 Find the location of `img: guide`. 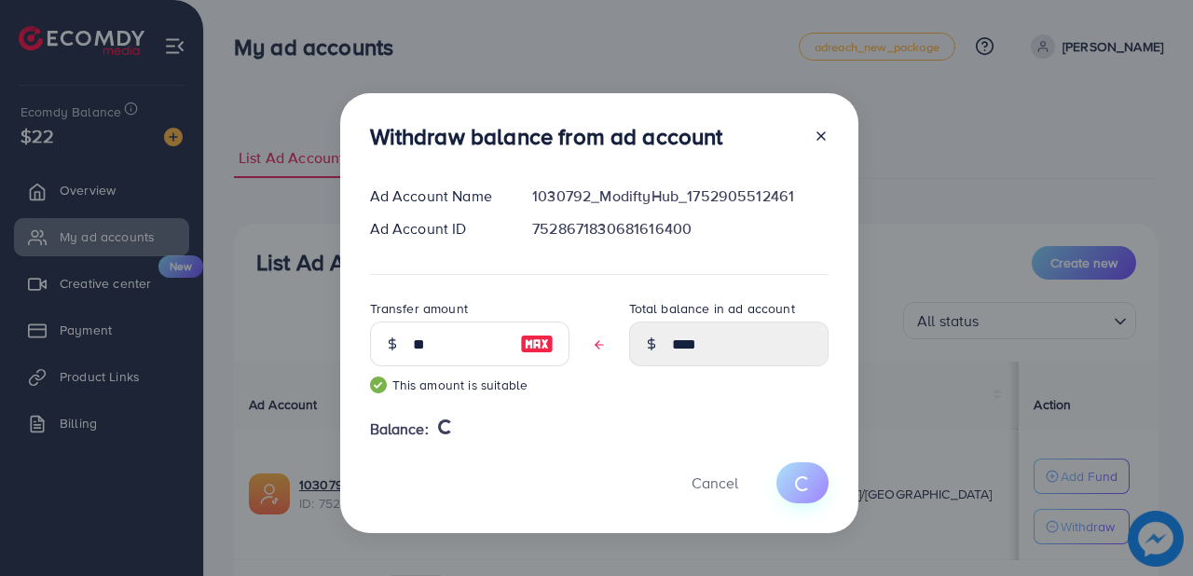

img: guide is located at coordinates (378, 385).